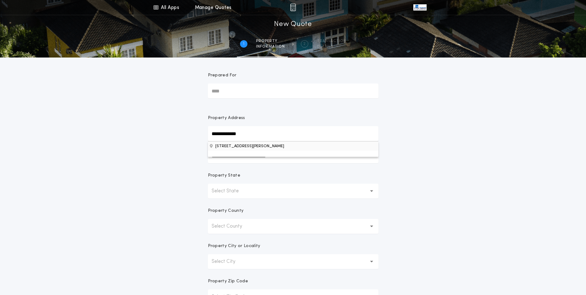 This screenshot has width=586, height=295. Describe the element at coordinates (293, 118) in the screenshot. I see `p: Property Address` at that location.